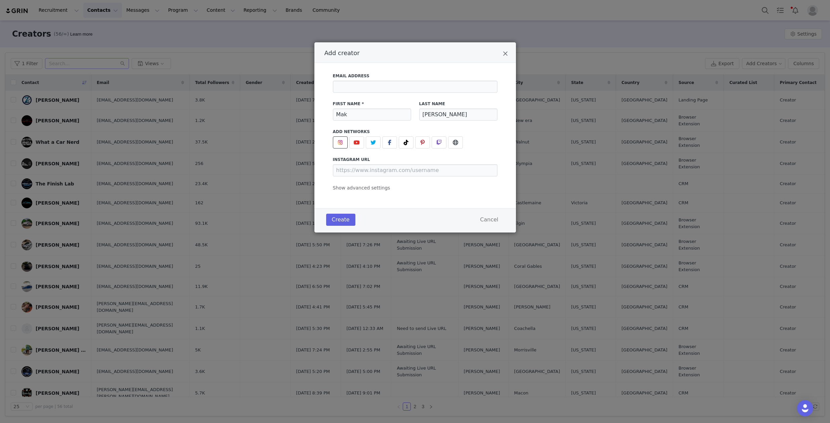 This screenshot has height=423, width=830. Describe the element at coordinates (415, 137) in the screenshot. I see `div: Add creator` at that location.